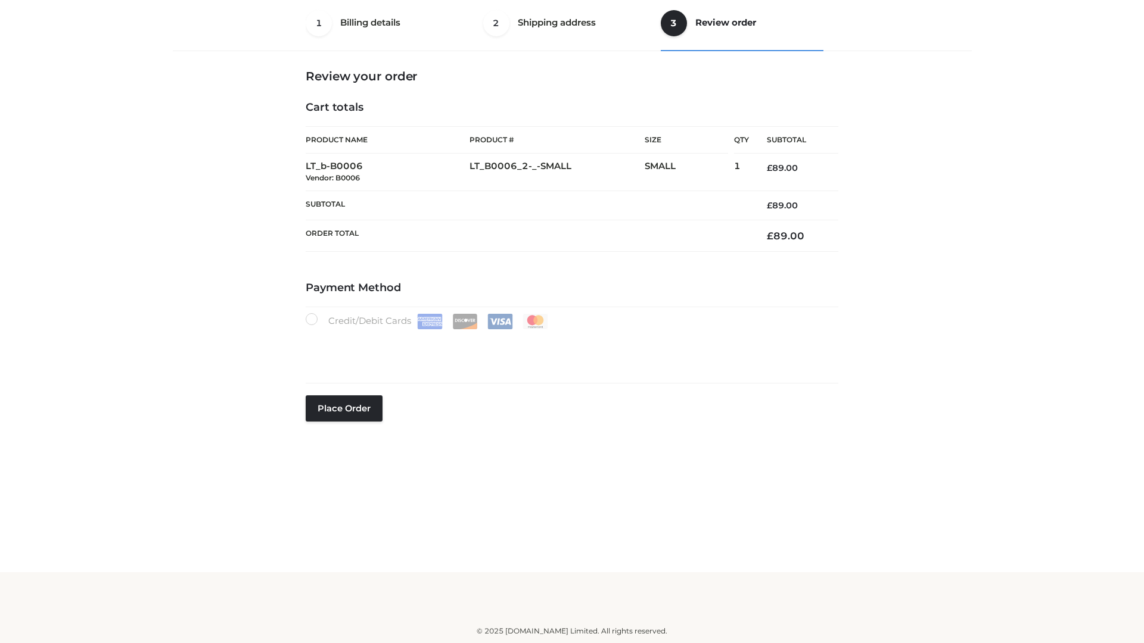  I want to click on img: Discover, so click(465, 322).